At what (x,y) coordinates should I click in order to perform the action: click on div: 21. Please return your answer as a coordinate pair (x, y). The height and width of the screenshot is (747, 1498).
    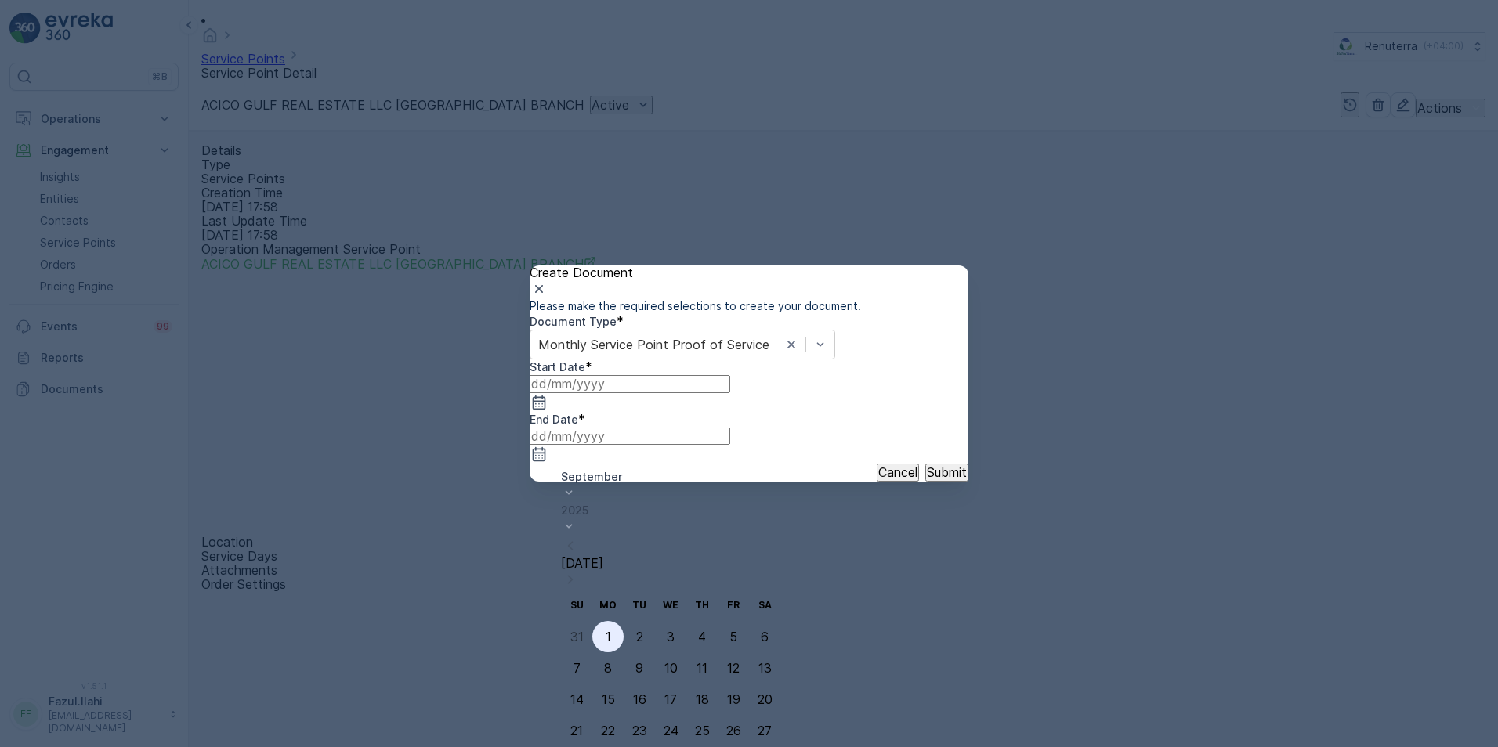
    Looking at the image, I should click on (577, 731).